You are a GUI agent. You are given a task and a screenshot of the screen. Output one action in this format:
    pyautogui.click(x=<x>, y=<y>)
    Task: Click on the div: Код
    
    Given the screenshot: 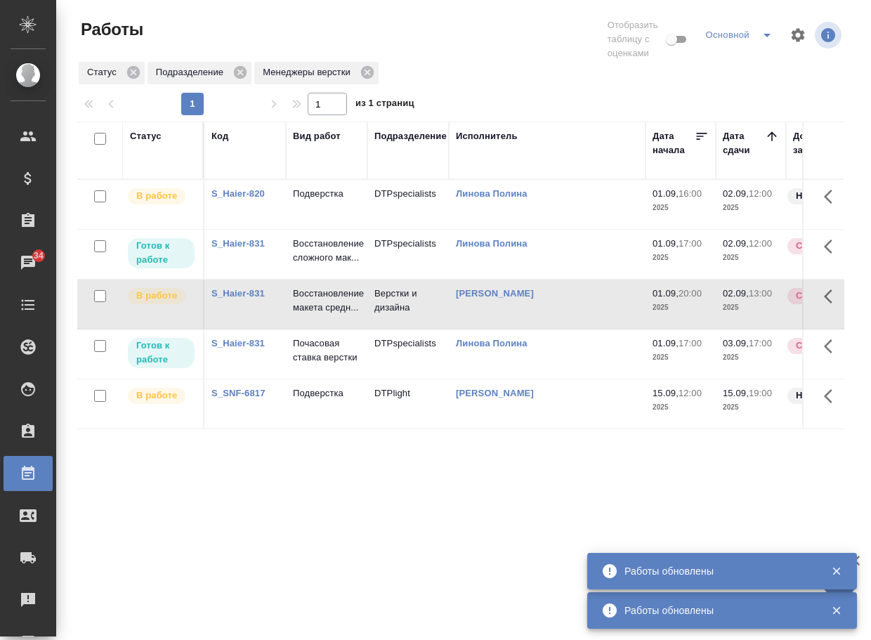 What is the action you would take?
    pyautogui.click(x=220, y=136)
    